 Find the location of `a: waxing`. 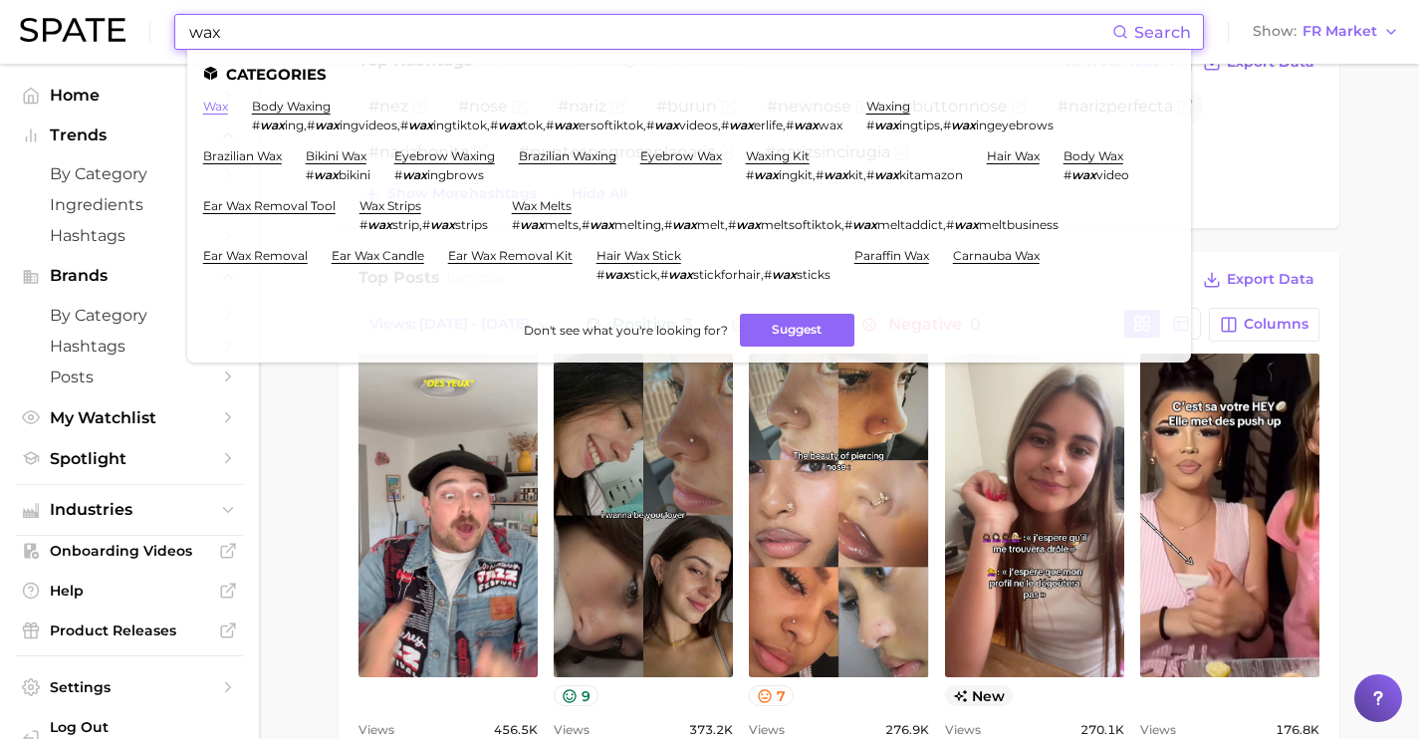

a: waxing is located at coordinates (888, 106).